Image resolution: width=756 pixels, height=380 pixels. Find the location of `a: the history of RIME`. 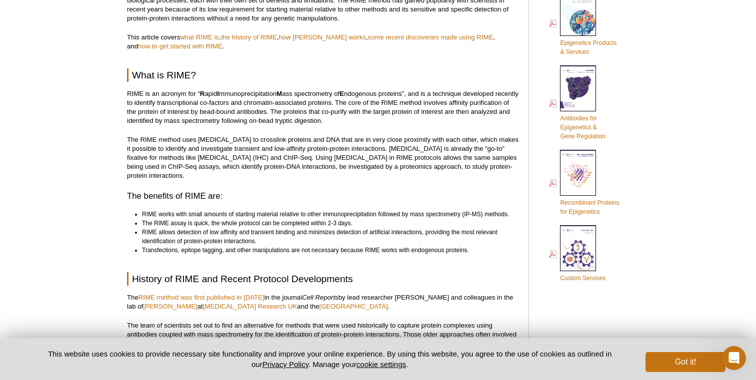

a: the history of RIME is located at coordinates (249, 37).